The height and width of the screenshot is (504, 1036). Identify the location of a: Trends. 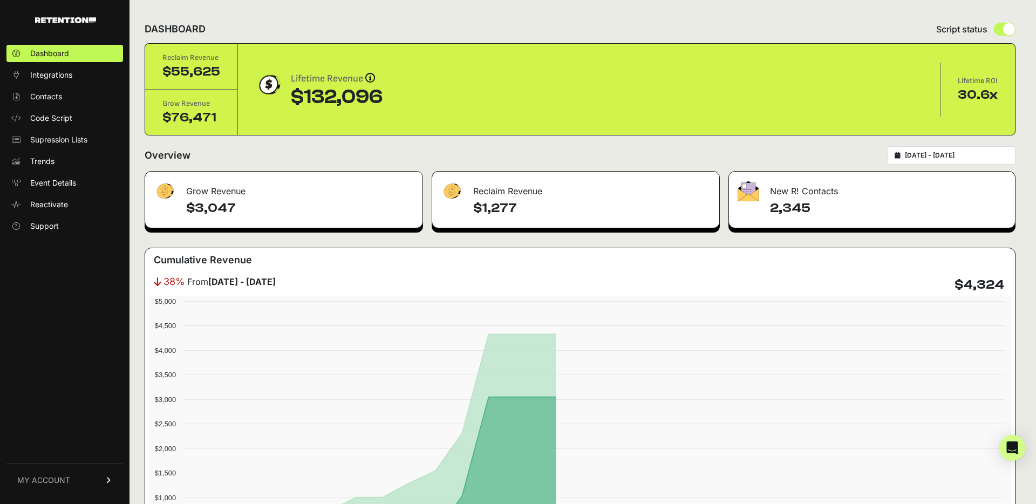
(65, 161).